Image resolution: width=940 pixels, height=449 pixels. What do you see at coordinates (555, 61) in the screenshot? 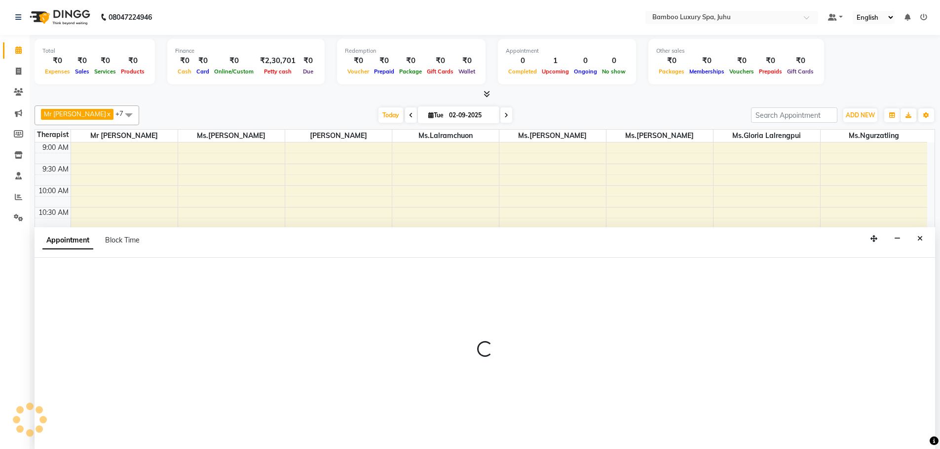
I see `div: 1` at bounding box center [555, 61].